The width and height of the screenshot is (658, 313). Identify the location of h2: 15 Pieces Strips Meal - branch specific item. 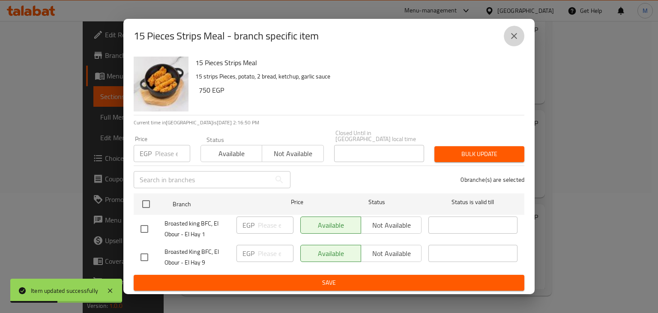
(226, 36).